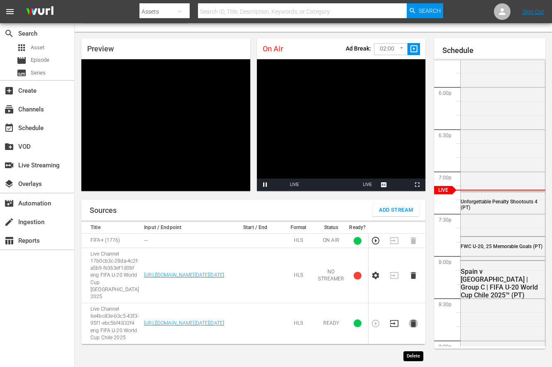  What do you see at coordinates (9, 184) in the screenshot?
I see `span: Overlays` at bounding box center [9, 184].